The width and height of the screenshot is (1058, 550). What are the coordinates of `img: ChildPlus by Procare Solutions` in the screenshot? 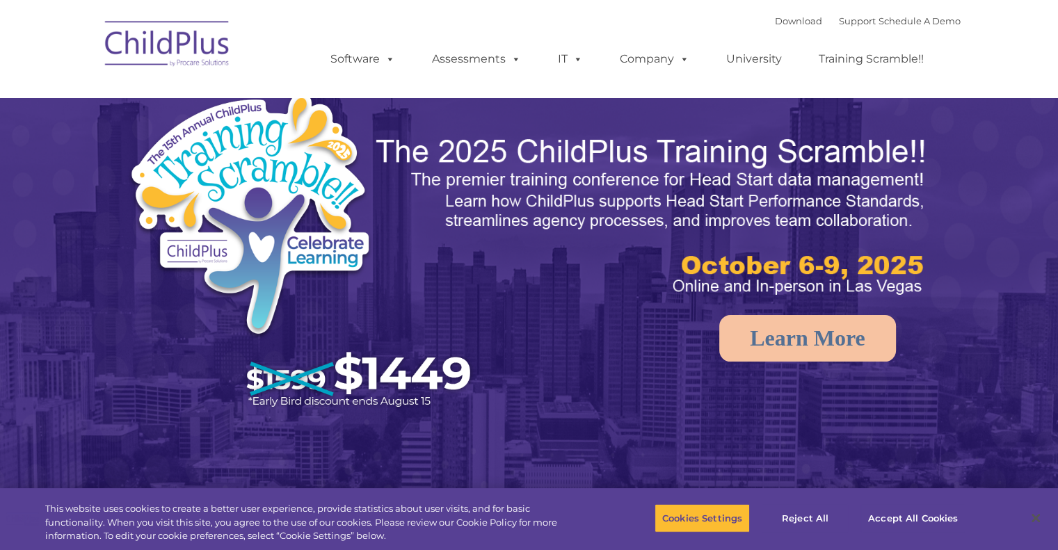 It's located at (168, 46).